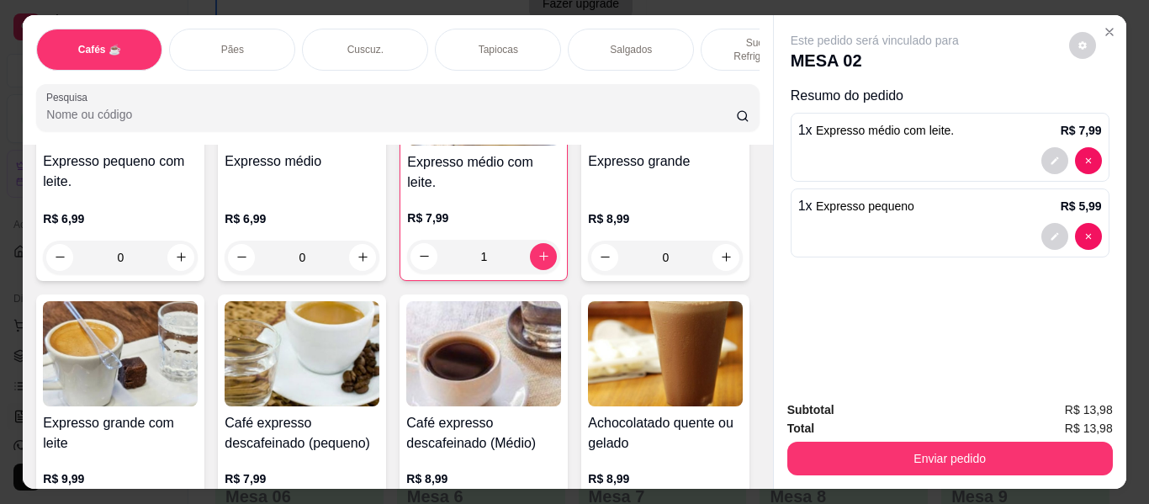  What do you see at coordinates (800, 428) in the screenshot?
I see `strong: Total` at bounding box center [800, 428].